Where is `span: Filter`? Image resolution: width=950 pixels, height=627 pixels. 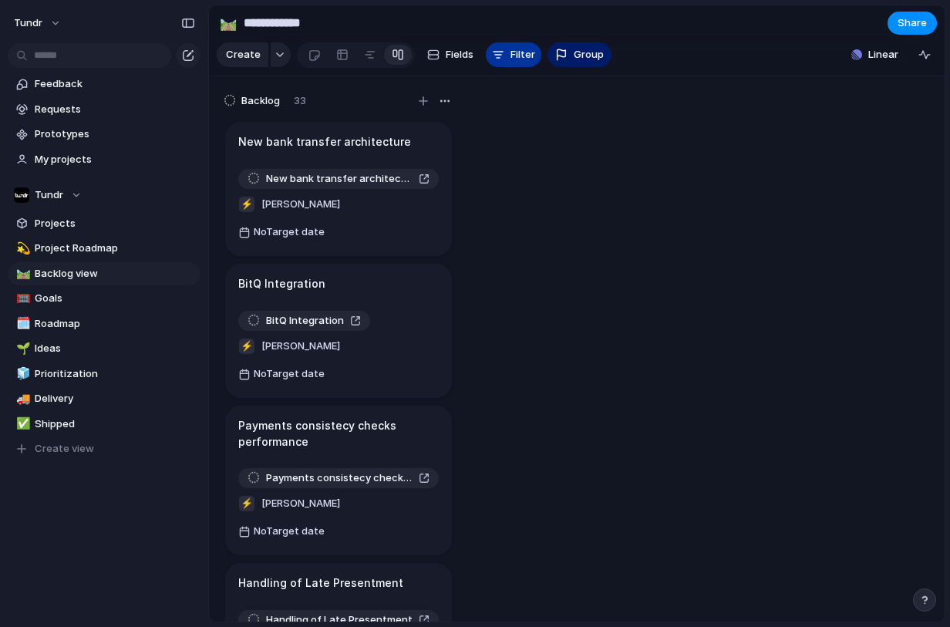 span: Filter is located at coordinates (523, 55).